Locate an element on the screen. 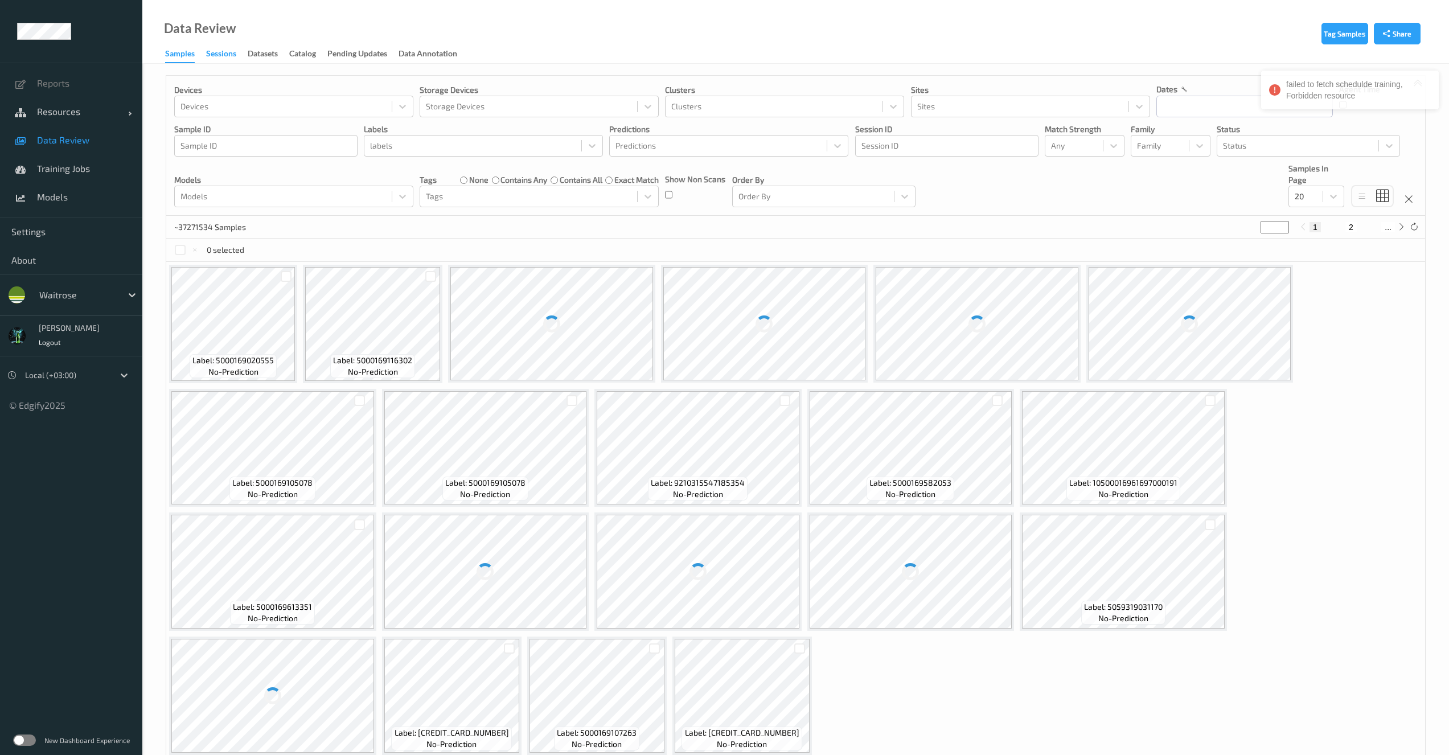 The height and width of the screenshot is (755, 1449). span: Label: 9210315547185354 is located at coordinates (697, 483).